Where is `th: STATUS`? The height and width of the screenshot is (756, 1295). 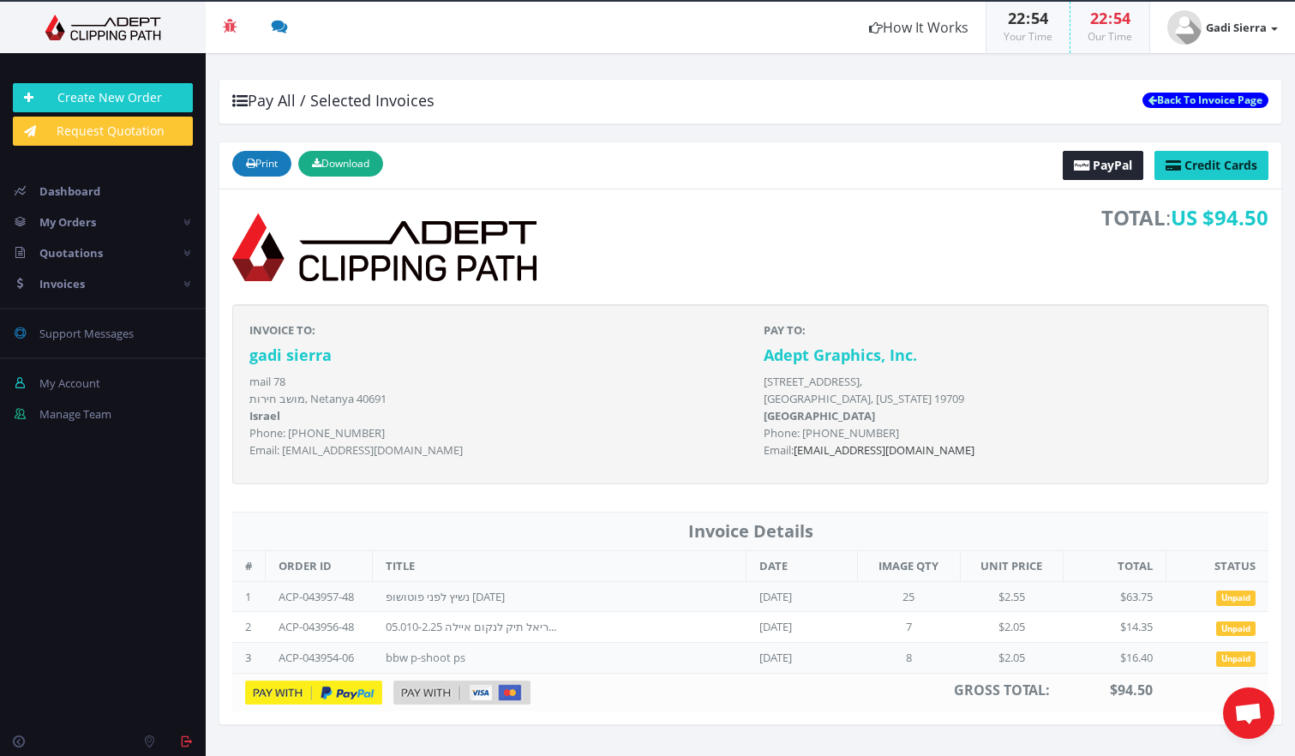
th: STATUS is located at coordinates (1217, 567).